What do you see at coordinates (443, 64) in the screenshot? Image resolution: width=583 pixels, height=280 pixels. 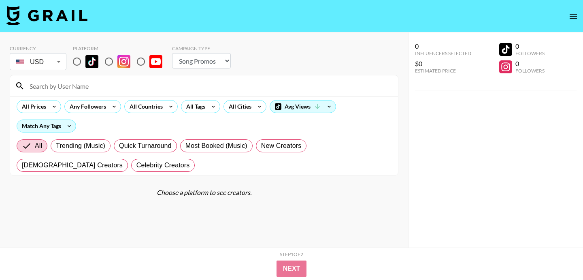 I see `div: $0` at bounding box center [443, 64].